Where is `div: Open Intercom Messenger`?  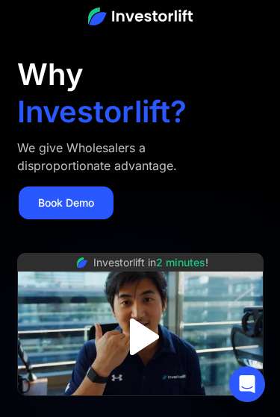
div: Open Intercom Messenger is located at coordinates (247, 384).